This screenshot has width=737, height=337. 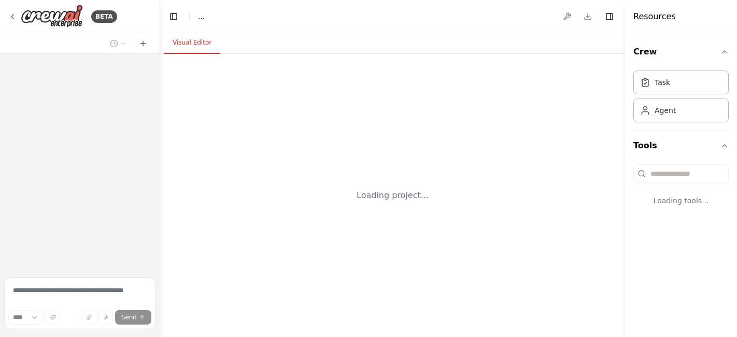 I want to click on div: Loading tools..., so click(x=681, y=201).